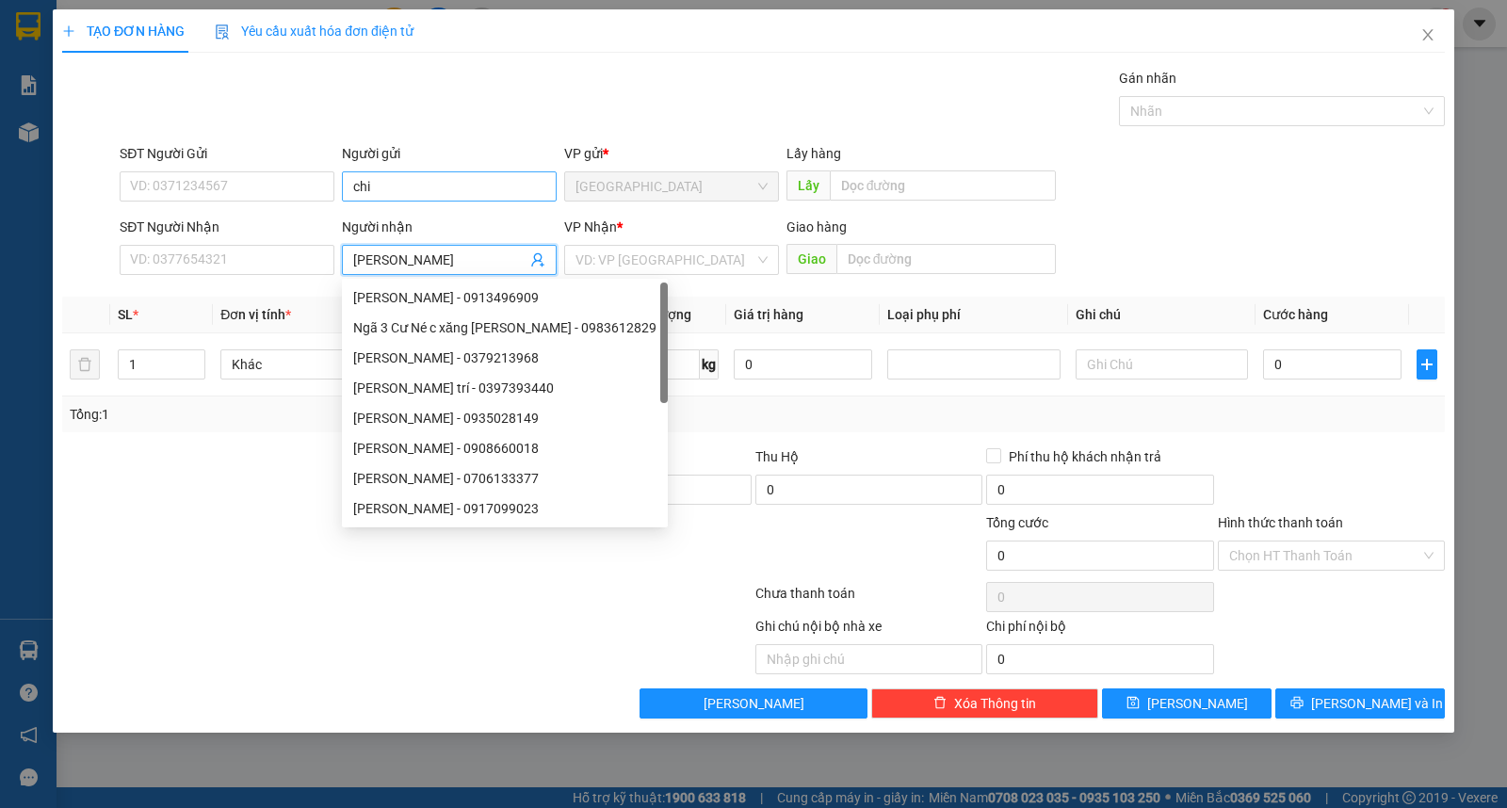  Describe the element at coordinates (868, 630) in the screenshot. I see `div: Ghi chú nội bộ nhà xe` at that location.